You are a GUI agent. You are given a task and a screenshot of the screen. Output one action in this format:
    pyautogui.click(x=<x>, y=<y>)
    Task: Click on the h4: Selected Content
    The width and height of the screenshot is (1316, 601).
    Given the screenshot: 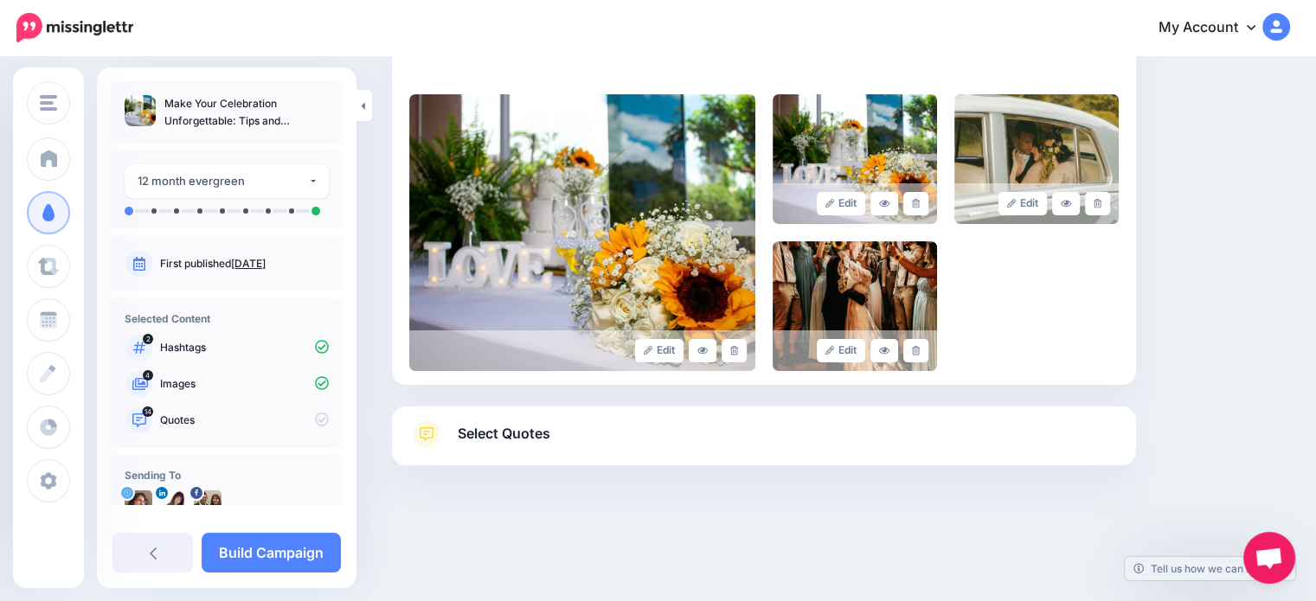 What is the action you would take?
    pyautogui.click(x=227, y=318)
    